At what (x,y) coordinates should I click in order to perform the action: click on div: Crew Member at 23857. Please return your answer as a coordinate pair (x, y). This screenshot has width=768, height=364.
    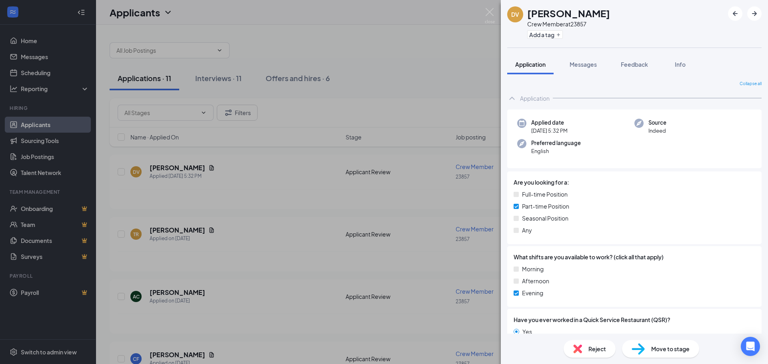
    Looking at the image, I should click on (568, 24).